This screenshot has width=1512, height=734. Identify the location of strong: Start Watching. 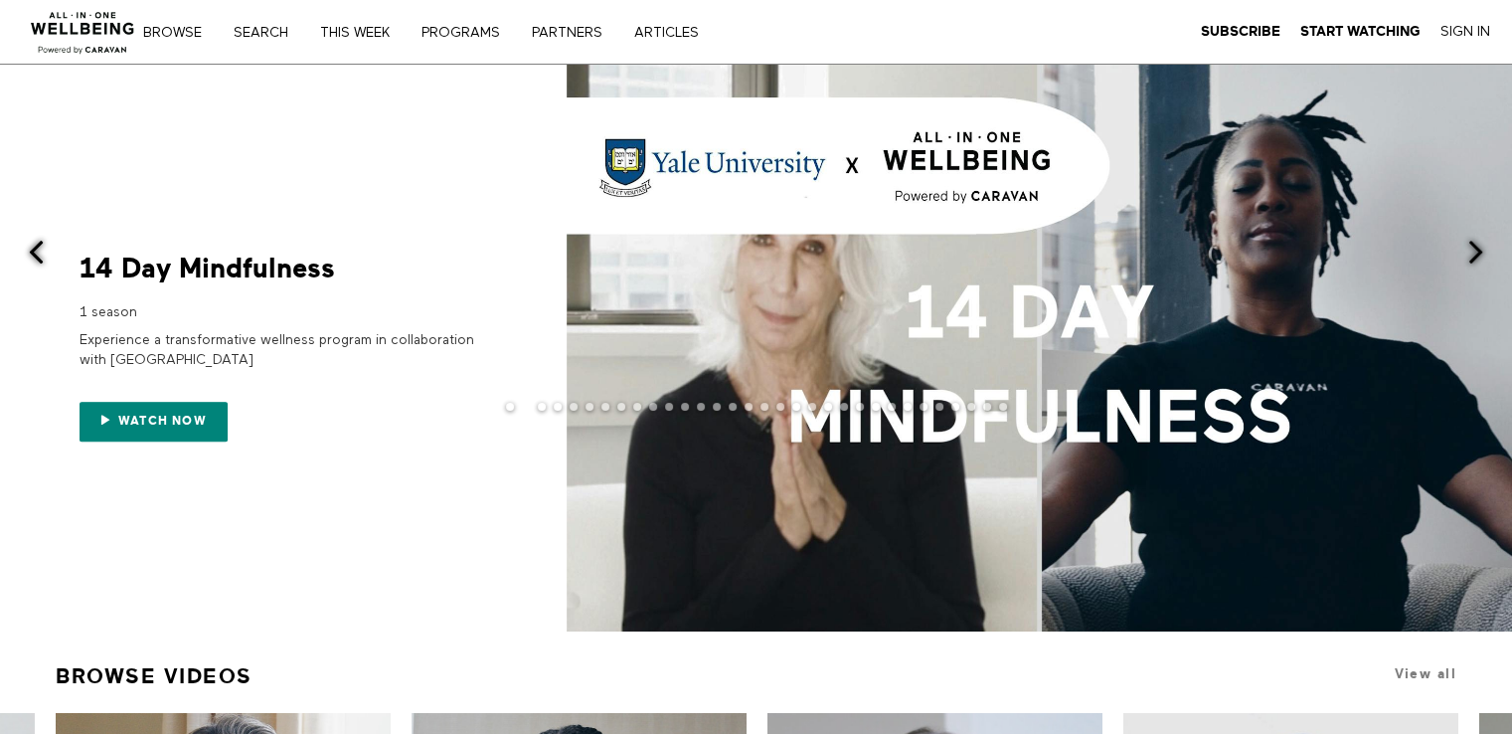
(1360, 31).